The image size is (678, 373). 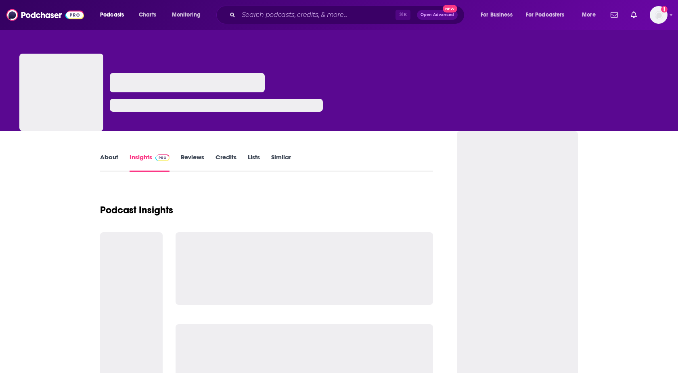 I want to click on h1: Podcast Insights, so click(x=136, y=210).